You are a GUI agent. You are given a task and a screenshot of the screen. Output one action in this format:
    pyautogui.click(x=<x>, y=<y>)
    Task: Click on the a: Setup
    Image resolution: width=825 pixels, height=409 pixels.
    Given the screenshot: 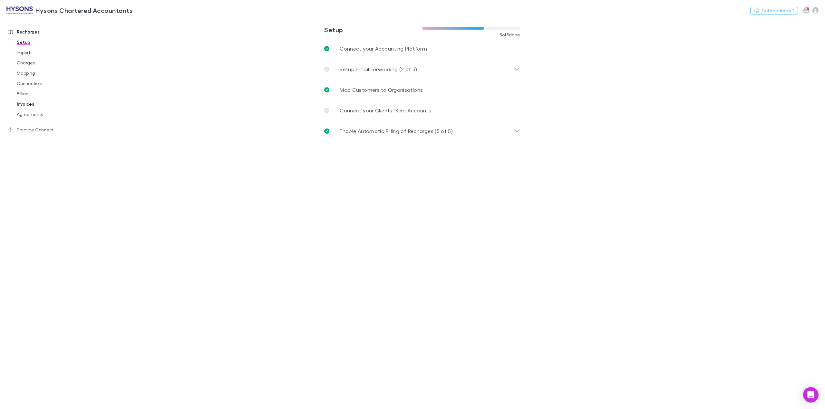 What is the action you would take?
    pyautogui.click(x=51, y=42)
    